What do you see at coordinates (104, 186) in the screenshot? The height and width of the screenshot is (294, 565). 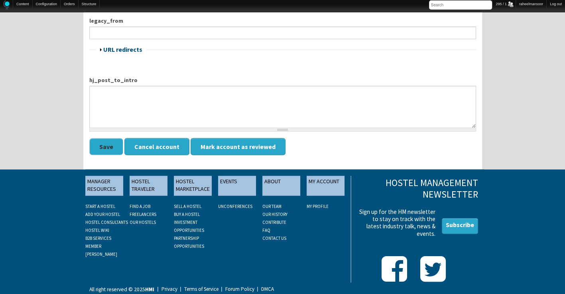 I see `a: MANAGER RESOURCES` at bounding box center [104, 186].